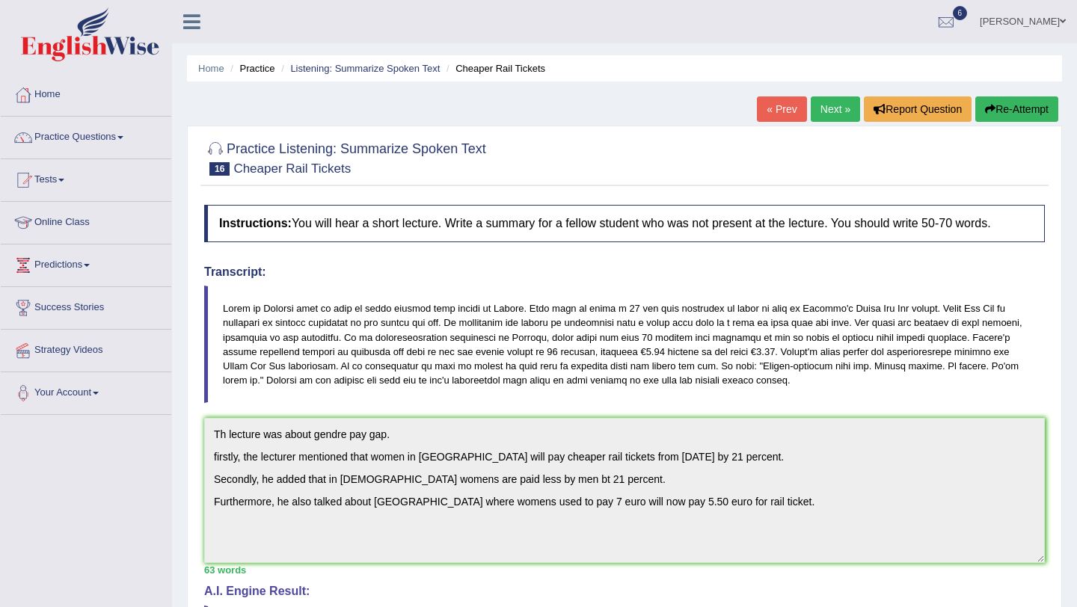 The width and height of the screenshot is (1077, 607). Describe the element at coordinates (365, 68) in the screenshot. I see `a: Listening: Summarize Spoken Text` at that location.